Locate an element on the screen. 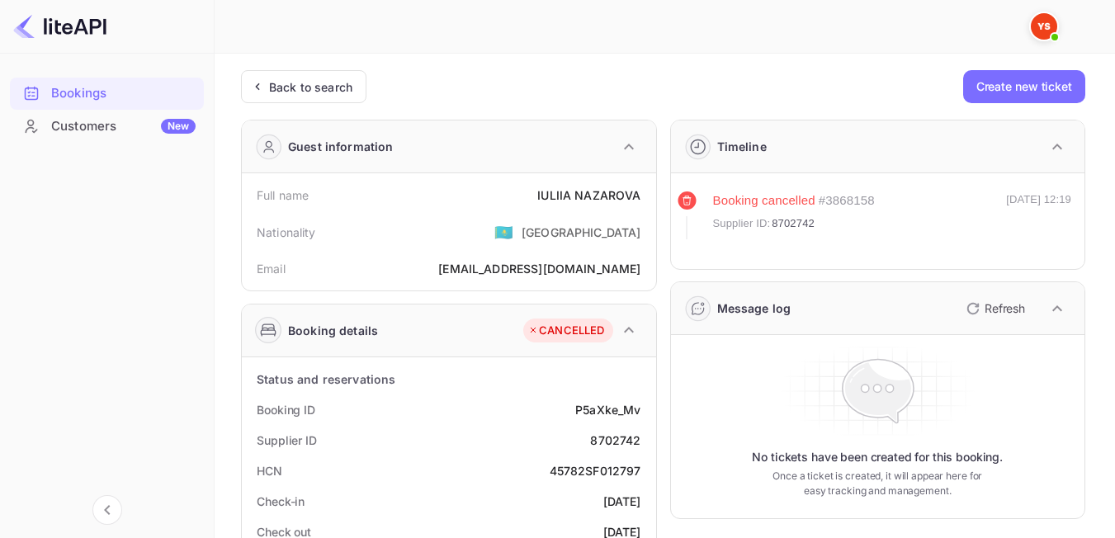  div: CustomersNew is located at coordinates (106, 126).